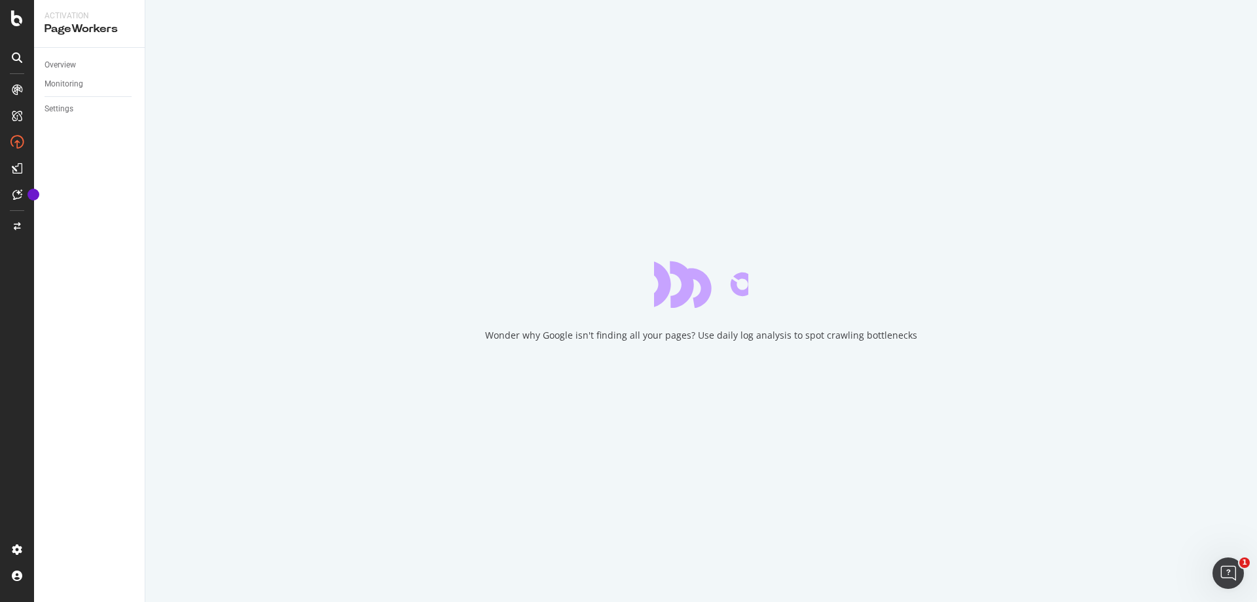 Image resolution: width=1257 pixels, height=602 pixels. Describe the element at coordinates (60, 65) in the screenshot. I see `div: Overview` at that location.